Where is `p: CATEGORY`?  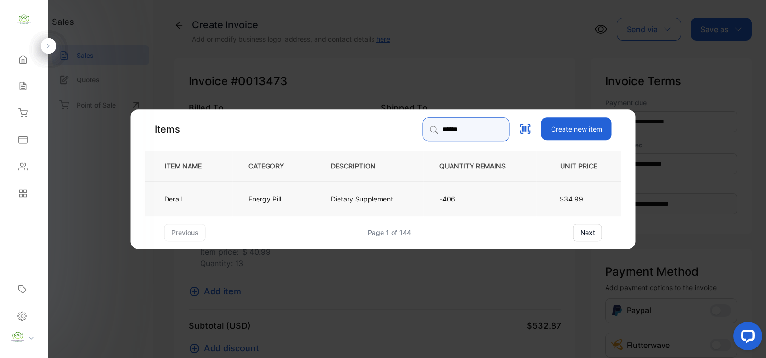
p: CATEGORY is located at coordinates (274, 166).